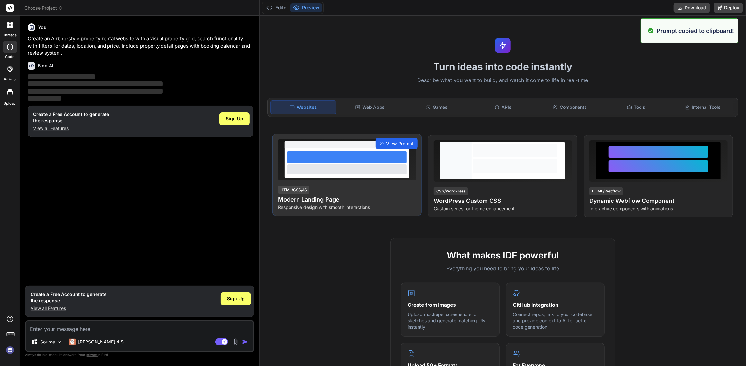 This screenshot has height=366, width=746. Describe the element at coordinates (450, 321) in the screenshot. I see `p: Upload mockups, screenshots, or sketches and generate matching UIs instantly` at that location.